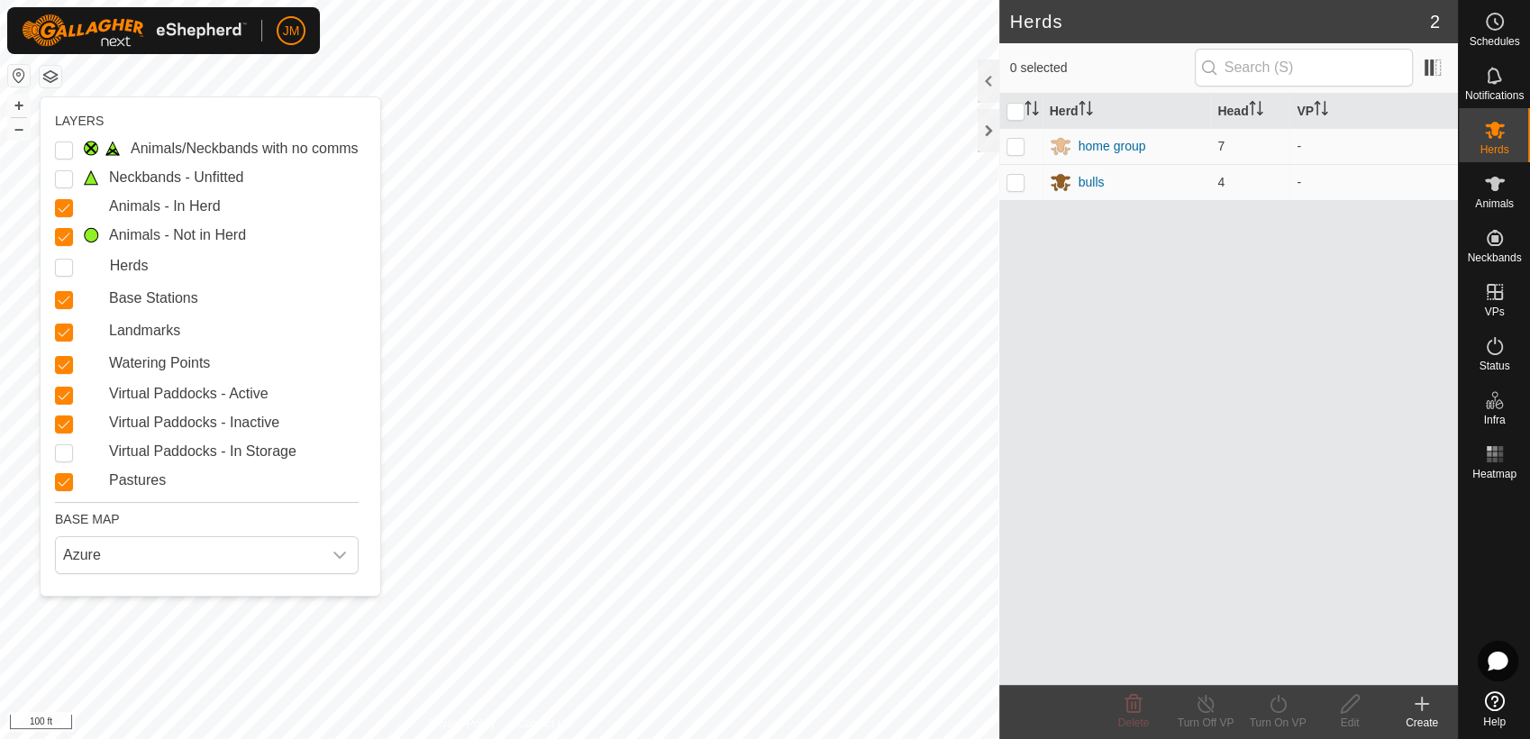  I want to click on span: Heatmap, so click(1494, 474).